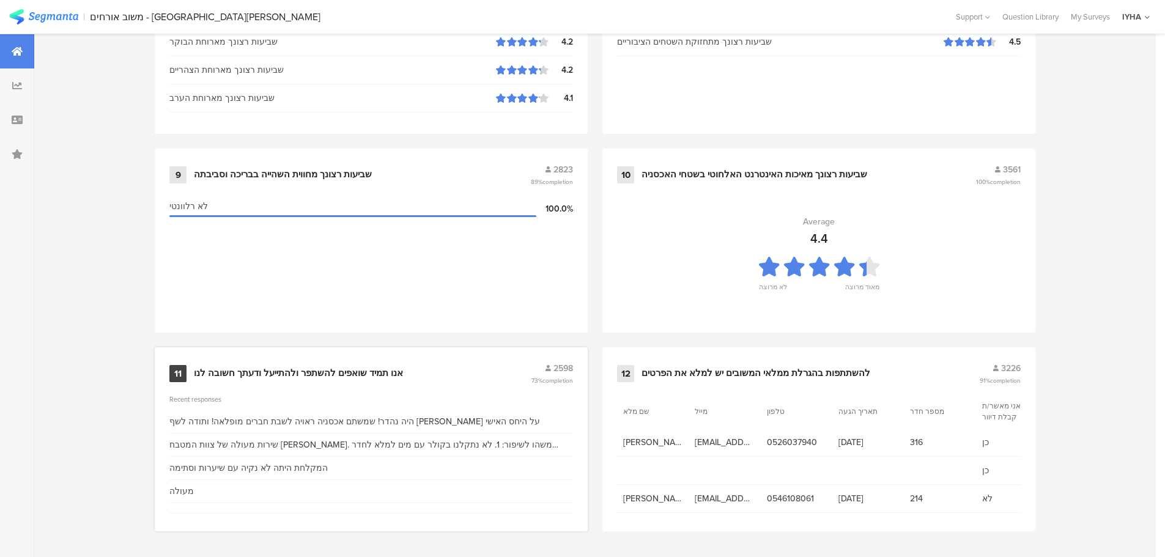  Describe the element at coordinates (1031, 17) in the screenshot. I see `div: Question Library` at that location.